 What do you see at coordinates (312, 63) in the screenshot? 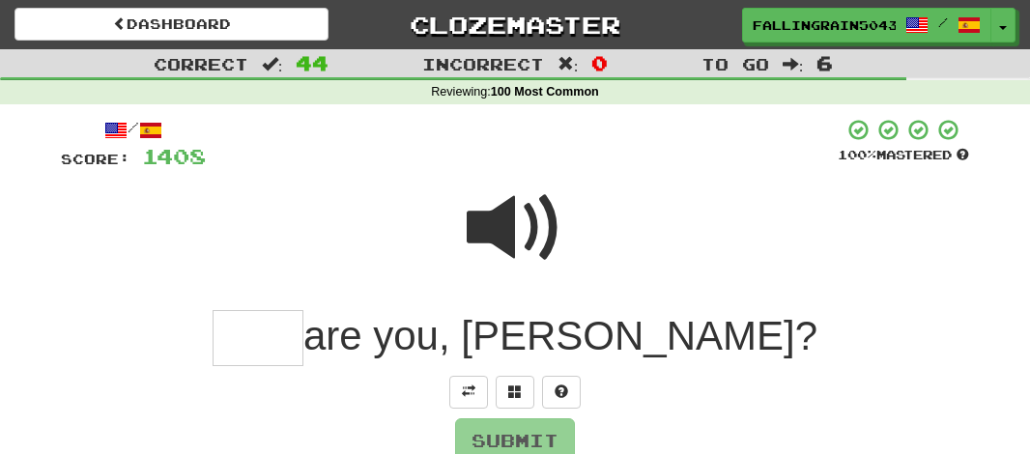
I see `span: 44` at bounding box center [312, 63].